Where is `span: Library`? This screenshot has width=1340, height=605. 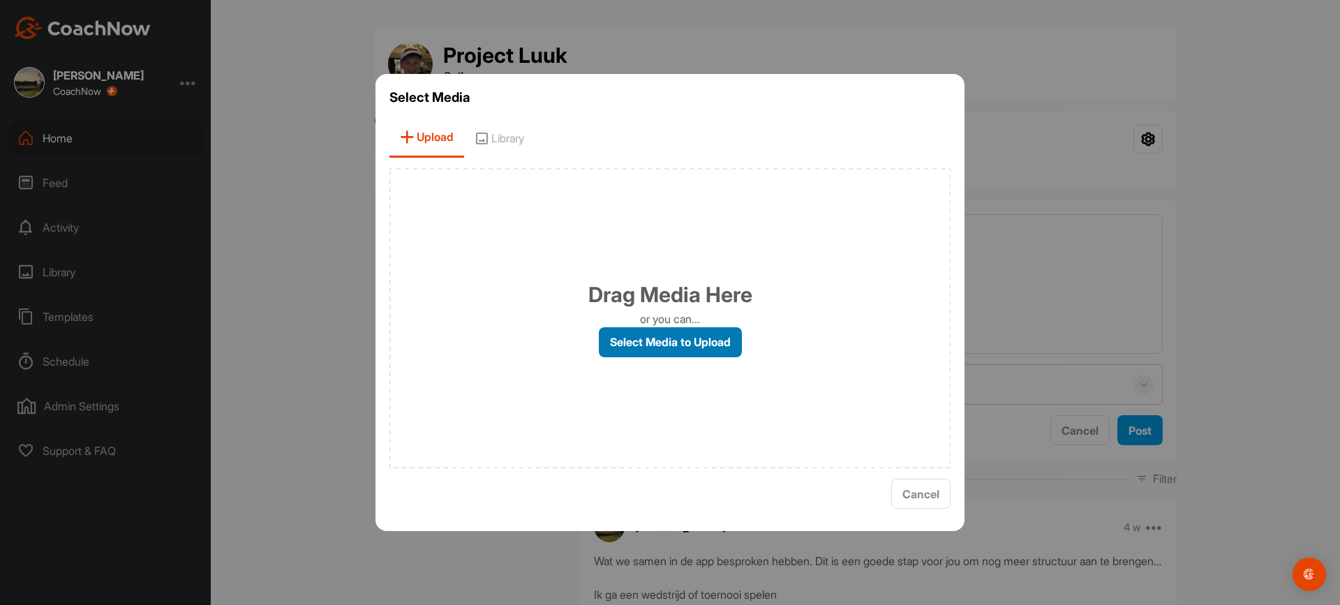
span: Library is located at coordinates (499, 138).